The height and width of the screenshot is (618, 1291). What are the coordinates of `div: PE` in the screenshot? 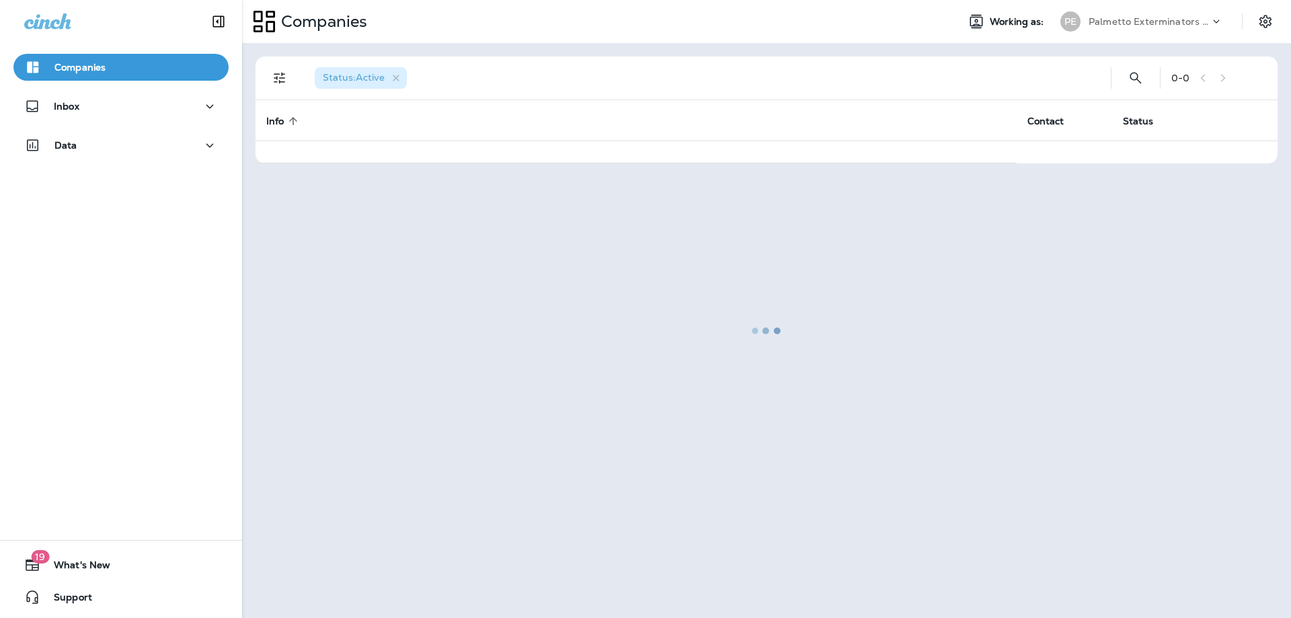 It's located at (1071, 22).